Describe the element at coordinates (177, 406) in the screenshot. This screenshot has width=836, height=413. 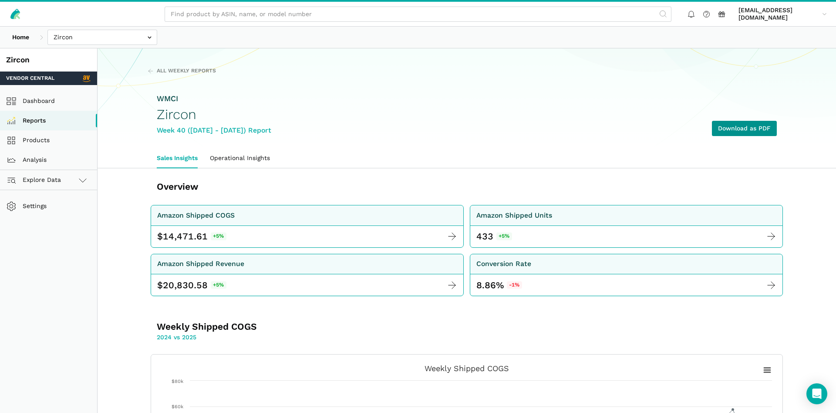
I see `text: $60k` at that location.